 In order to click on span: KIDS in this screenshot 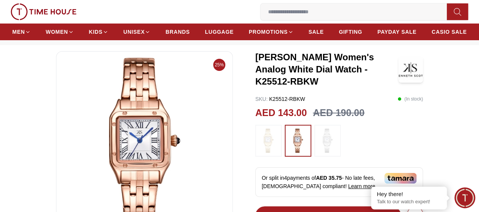, I will do `click(96, 32)`.